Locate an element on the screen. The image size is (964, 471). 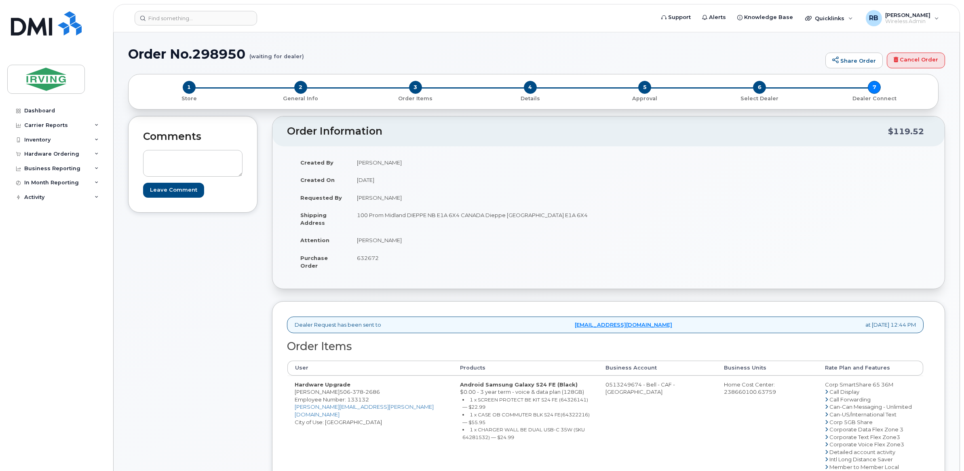
span: Detailed account activity is located at coordinates (863, 452).